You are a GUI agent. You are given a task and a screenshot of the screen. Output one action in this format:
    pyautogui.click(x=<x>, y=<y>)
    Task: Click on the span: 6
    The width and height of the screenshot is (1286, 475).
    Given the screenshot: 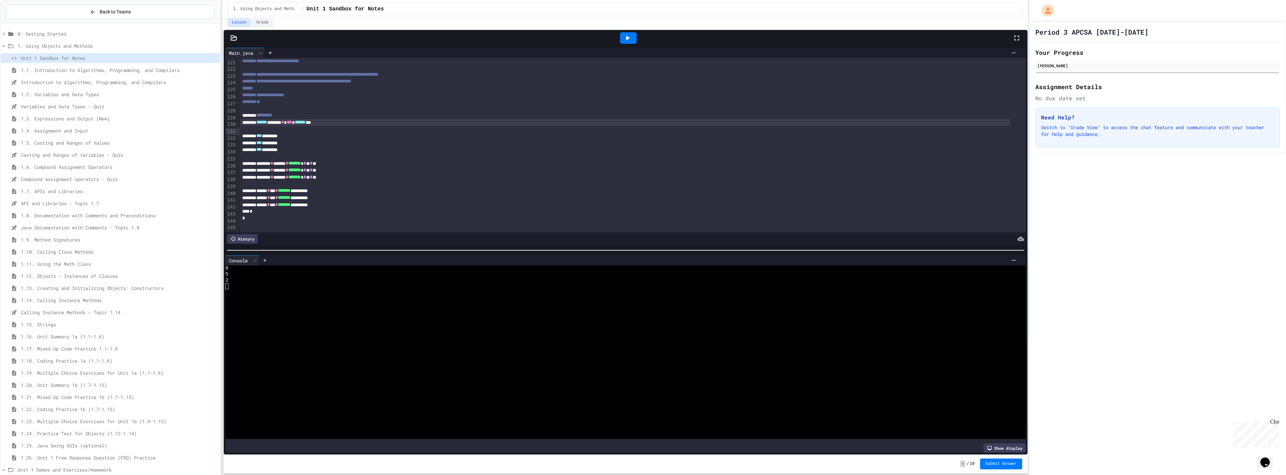 What is the action you would take?
    pyautogui.click(x=227, y=269)
    